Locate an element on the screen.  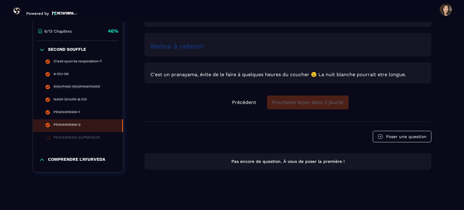
p: 46% is located at coordinates (113, 31).